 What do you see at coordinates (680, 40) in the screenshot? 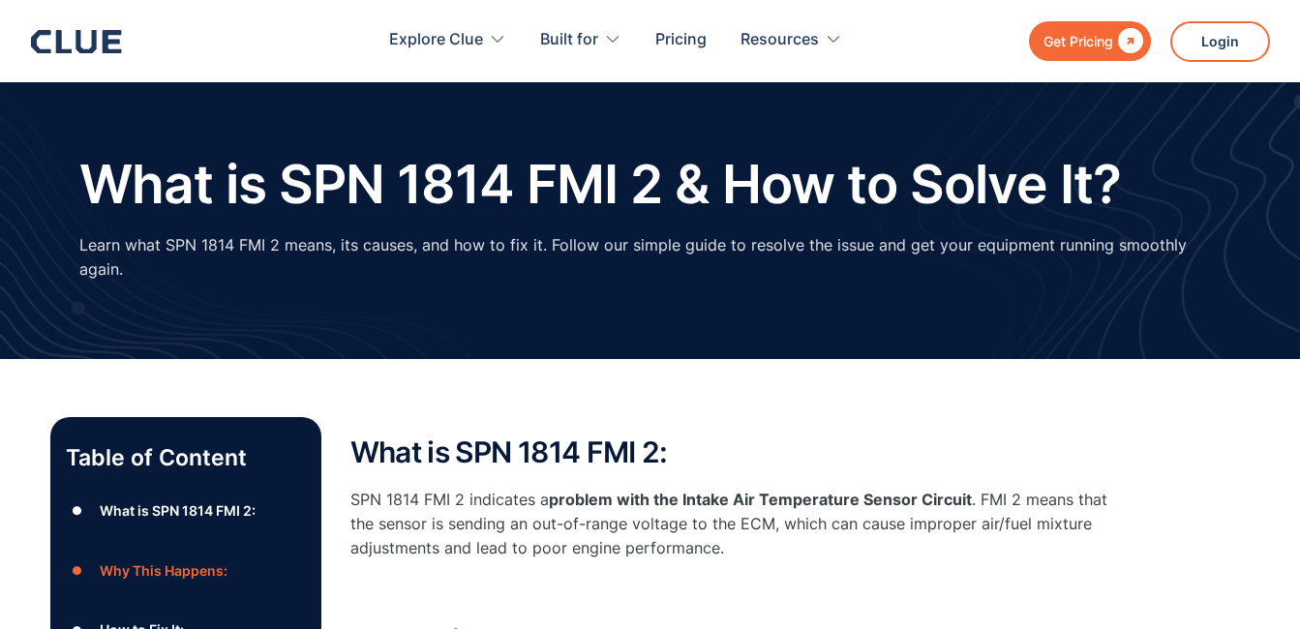
I see `a: Pricing` at bounding box center [680, 40].